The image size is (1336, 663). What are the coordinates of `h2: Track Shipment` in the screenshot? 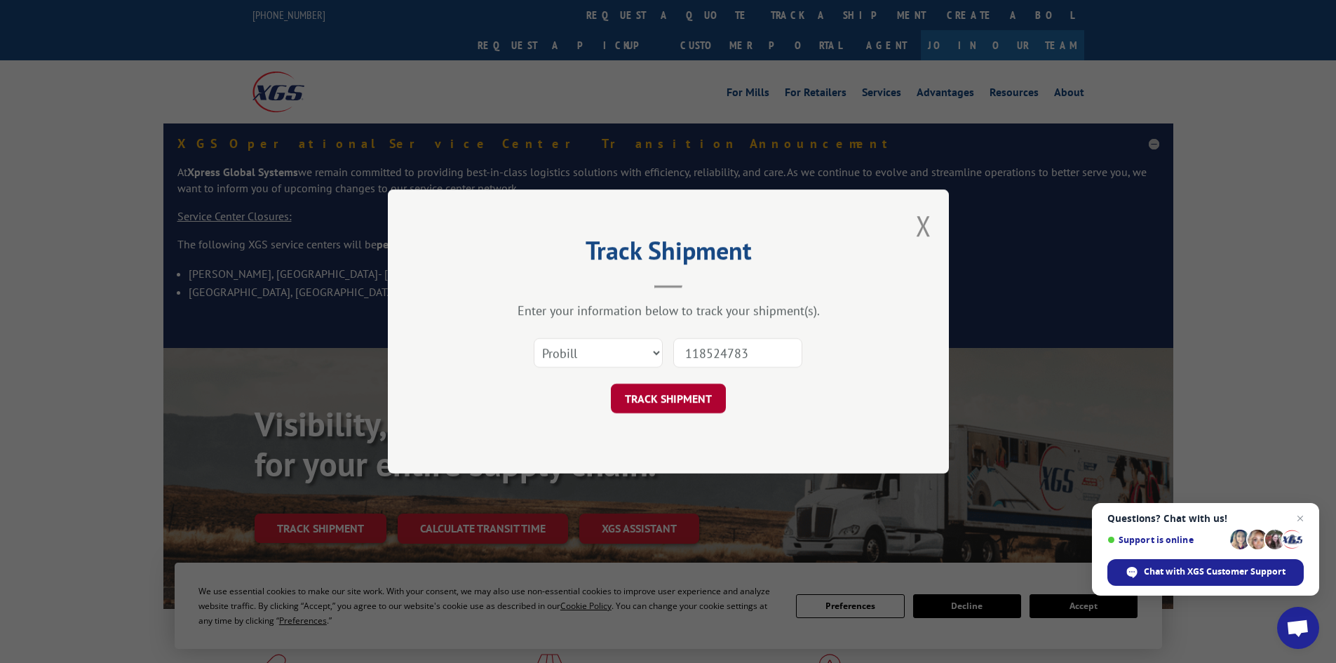 It's located at (668, 254).